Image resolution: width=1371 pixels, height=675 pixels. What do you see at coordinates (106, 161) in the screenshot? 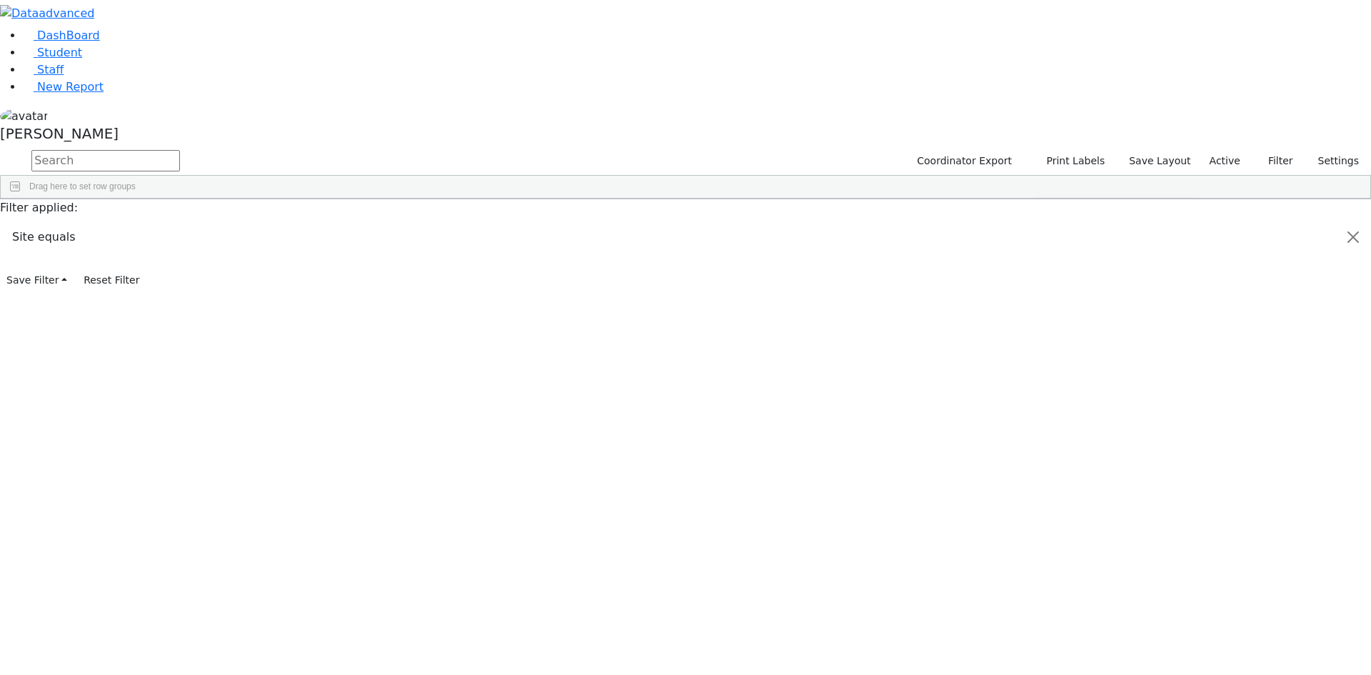
I see `input: Search` at bounding box center [106, 161].